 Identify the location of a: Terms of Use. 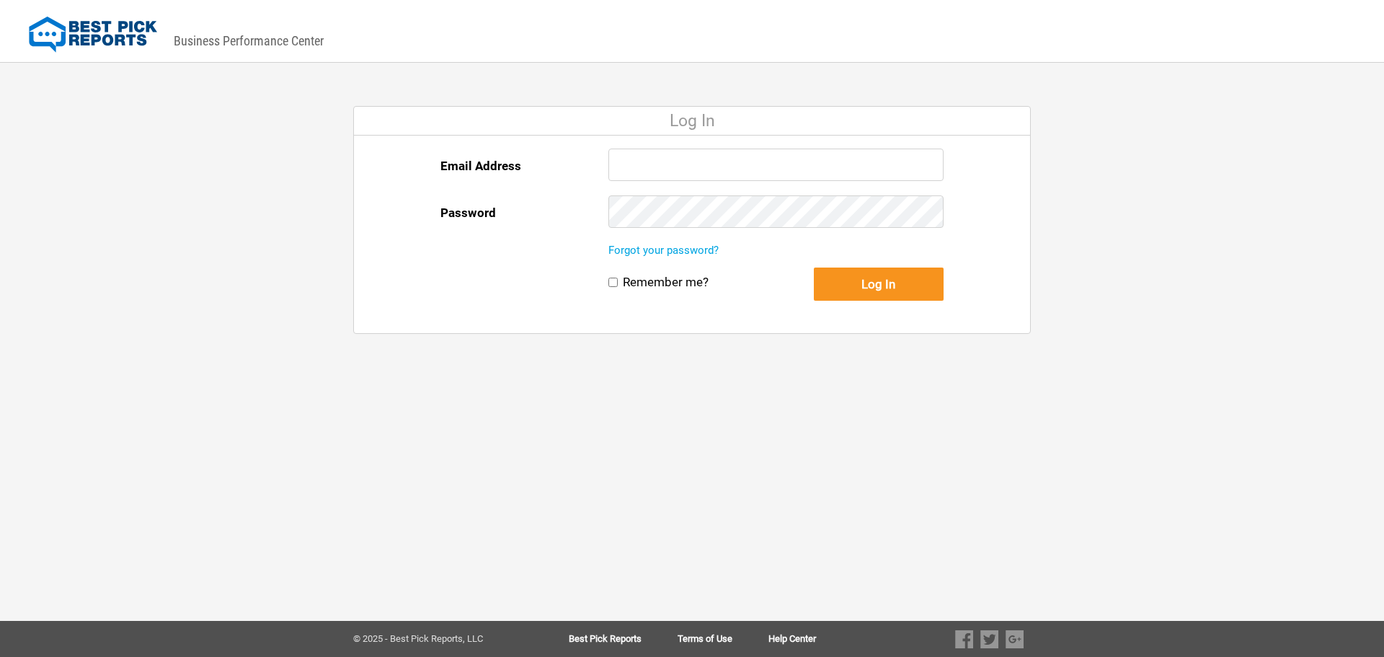
(723, 639).